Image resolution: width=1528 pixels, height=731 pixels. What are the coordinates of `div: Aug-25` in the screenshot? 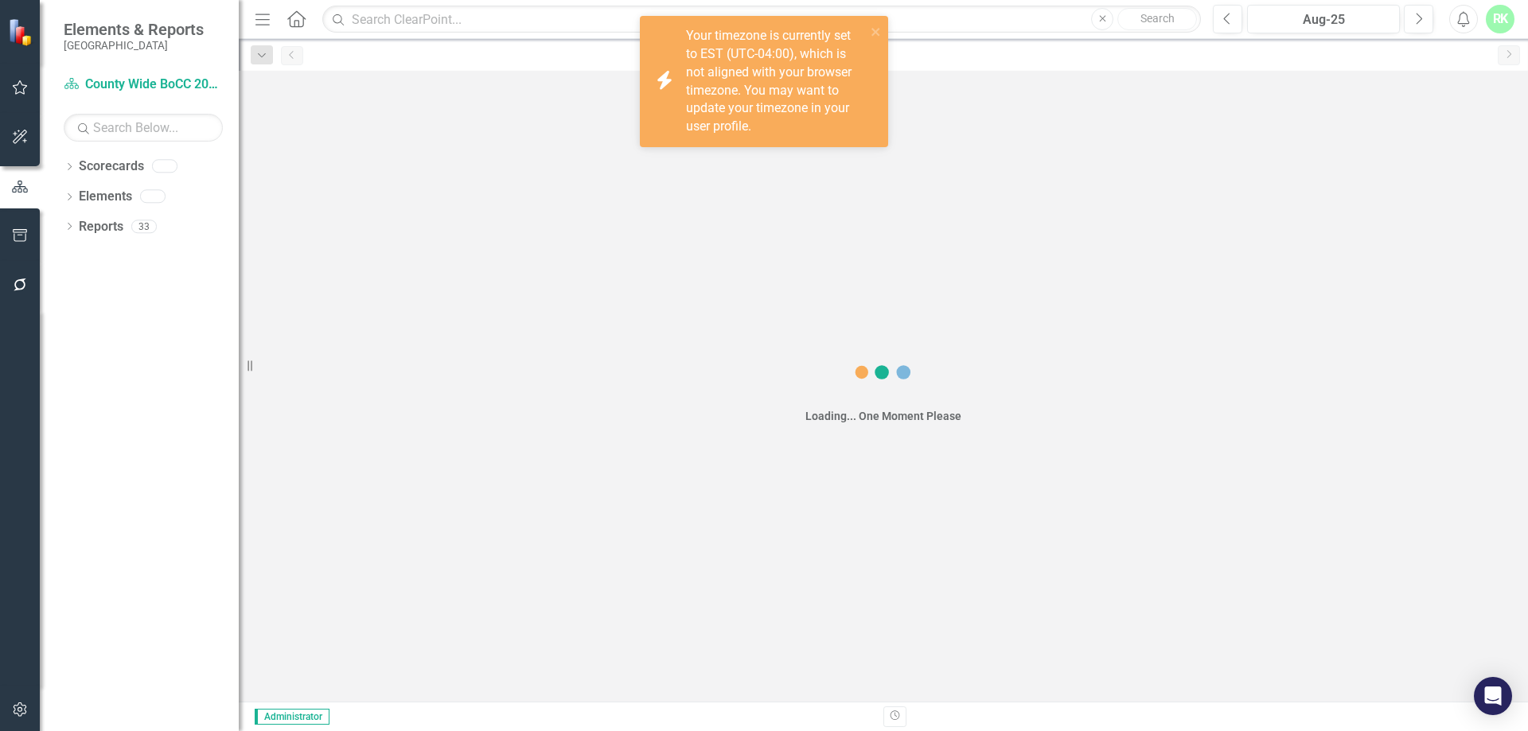 It's located at (1323, 20).